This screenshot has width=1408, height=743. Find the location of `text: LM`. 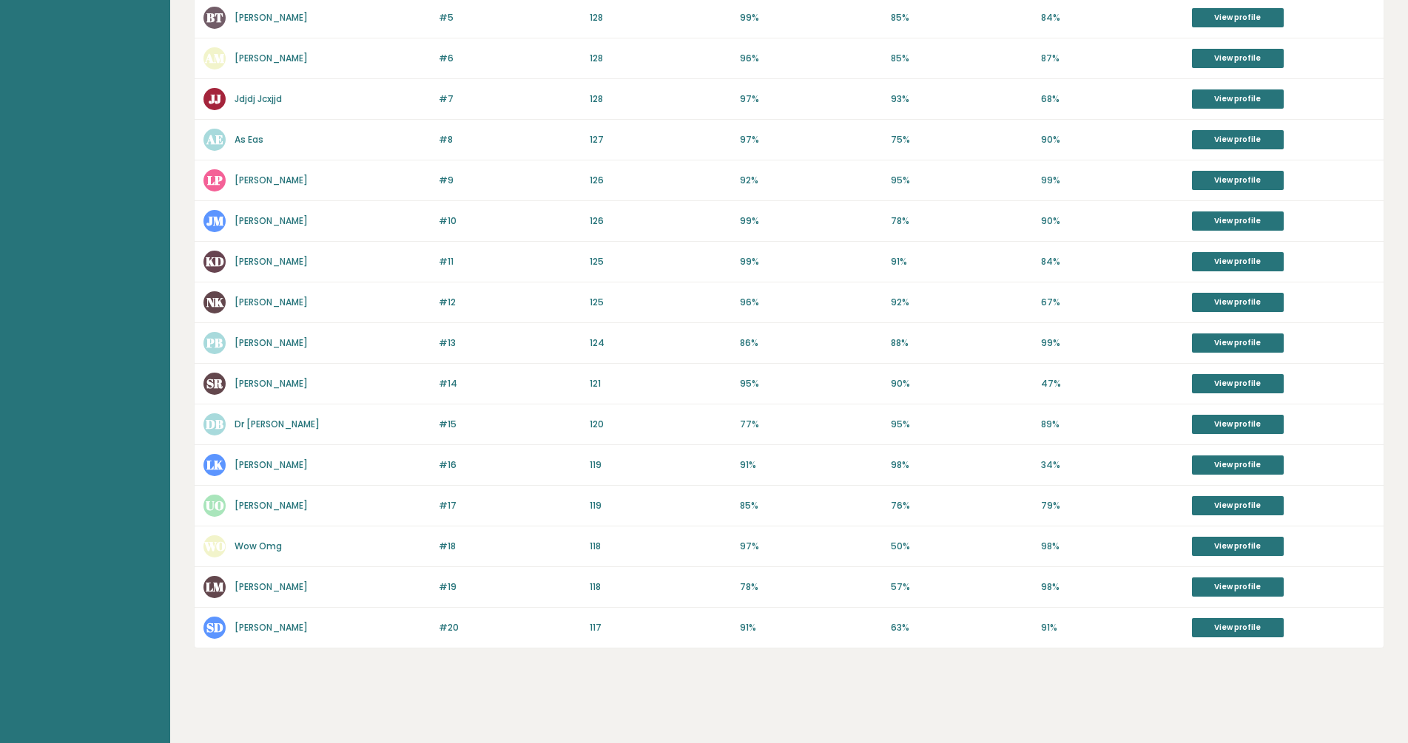

text: LM is located at coordinates (215, 587).